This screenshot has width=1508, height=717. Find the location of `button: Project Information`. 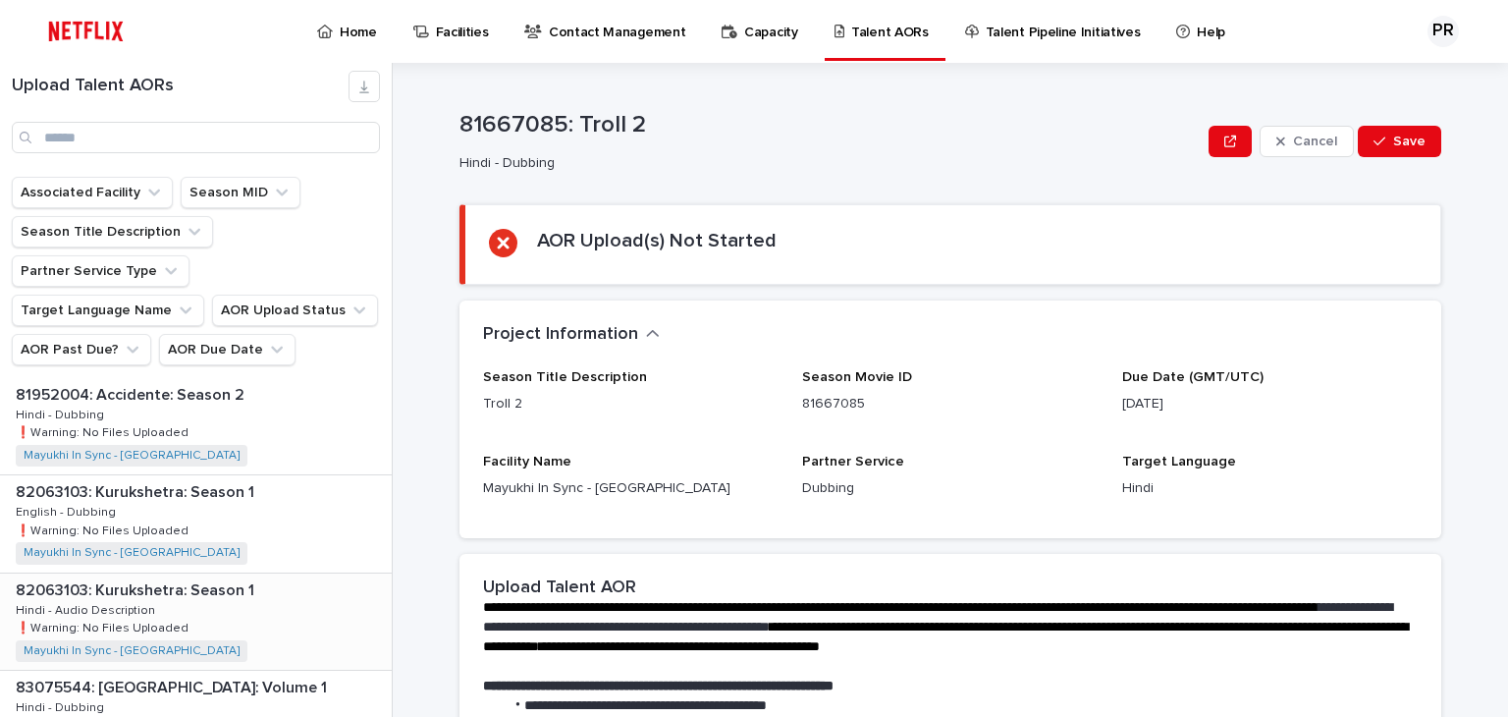

button: Project Information is located at coordinates (571, 335).